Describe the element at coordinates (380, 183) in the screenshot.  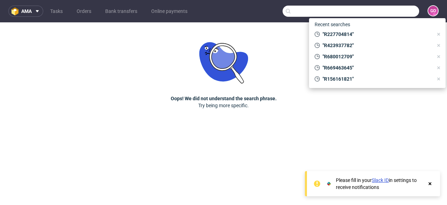
I see `div: Please fill in your in settings to receive notifications` at that location.